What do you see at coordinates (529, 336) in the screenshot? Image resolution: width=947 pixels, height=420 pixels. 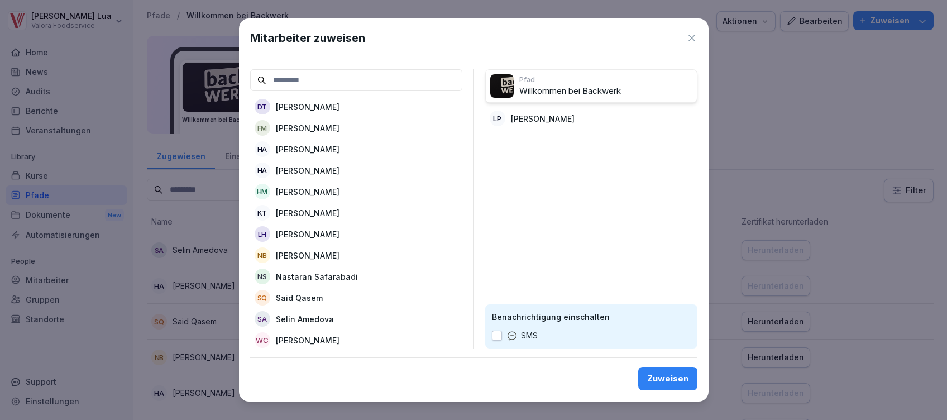 I see `p: SMS` at bounding box center [529, 336].